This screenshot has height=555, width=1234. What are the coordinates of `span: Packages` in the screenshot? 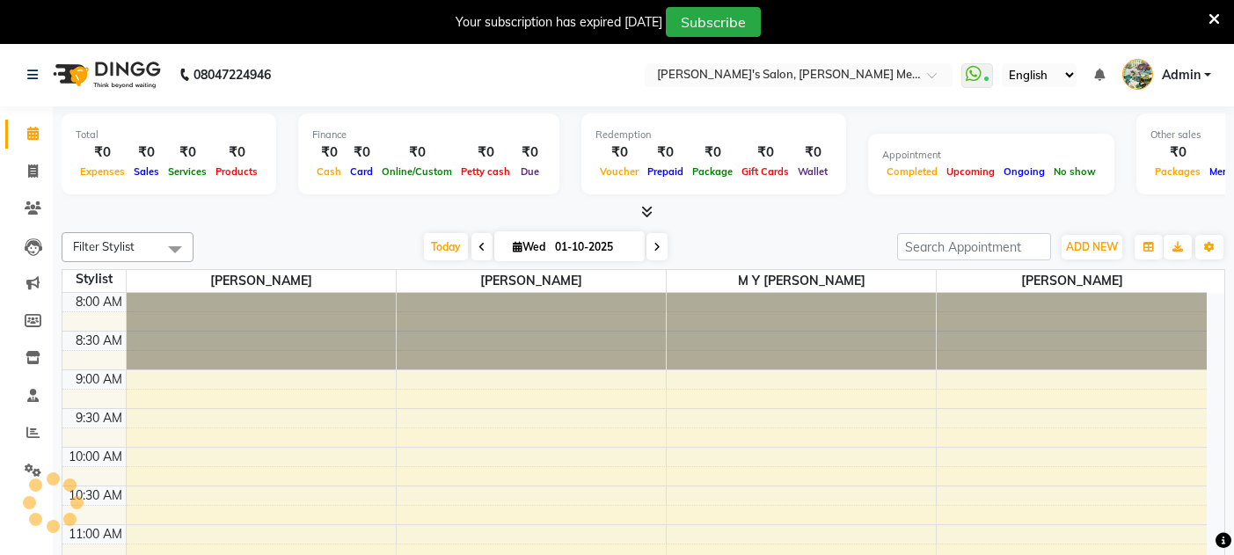 It's located at (1178, 171).